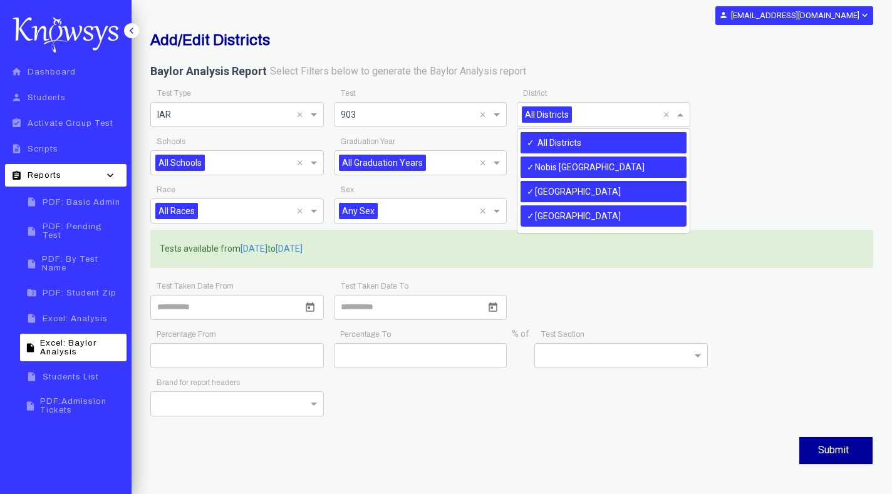  What do you see at coordinates (558, 143) in the screenshot?
I see `label: All Districts` at bounding box center [558, 143].